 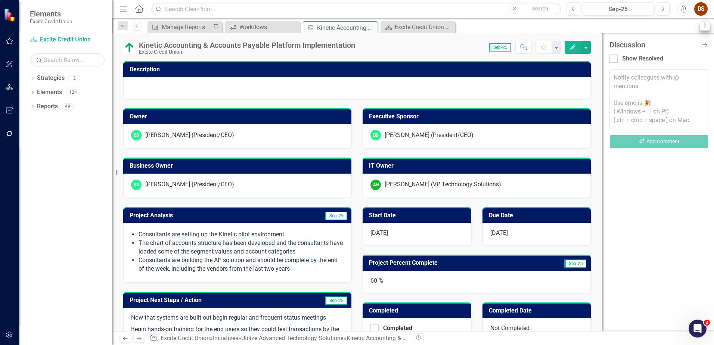 I want to click on a: Elements, so click(x=49, y=92).